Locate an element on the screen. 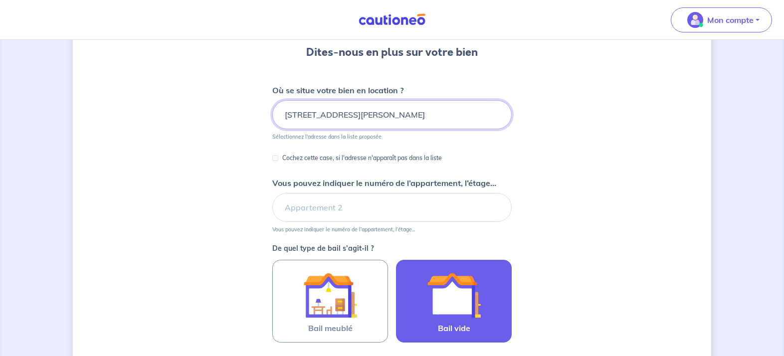  p: Cochez cette case, si l'adresse n'apparaît pas dans la liste is located at coordinates (362, 158).